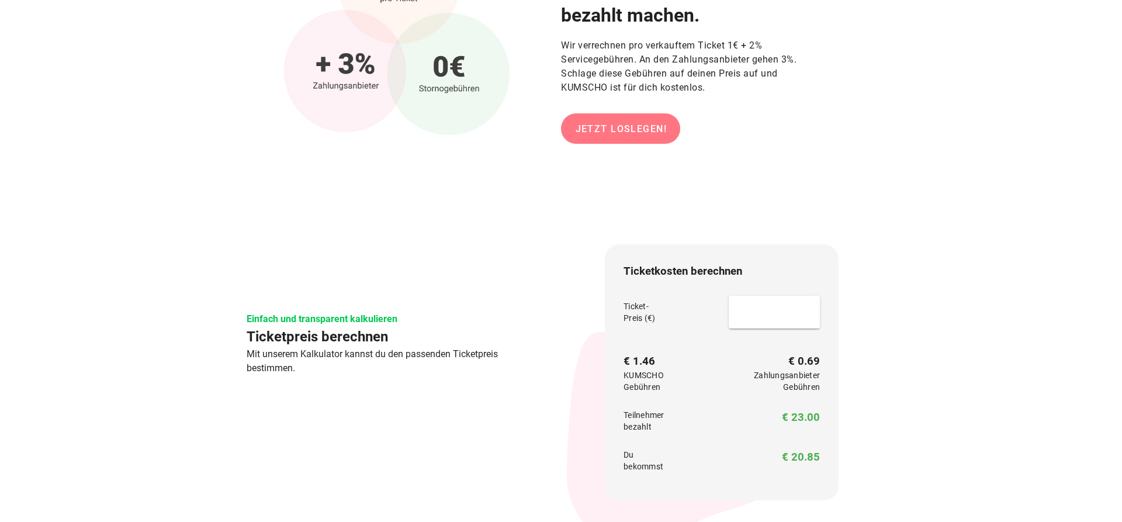 The image size is (1122, 522). Describe the element at coordinates (638, 421) in the screenshot. I see `p: Teilnehmer bezahlt` at that location.